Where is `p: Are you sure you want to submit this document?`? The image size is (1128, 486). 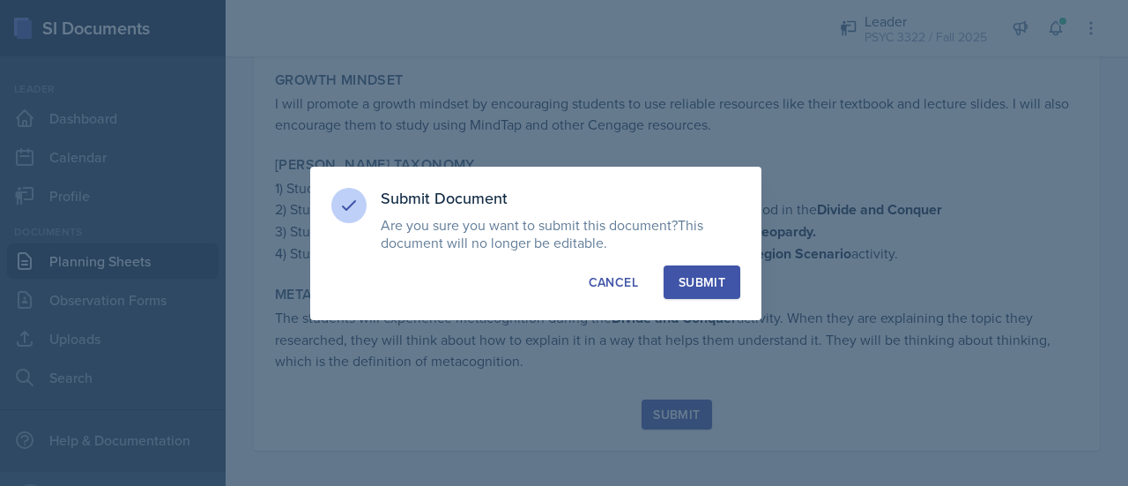
p: Are you sure you want to submit this document? is located at coordinates (561, 234).